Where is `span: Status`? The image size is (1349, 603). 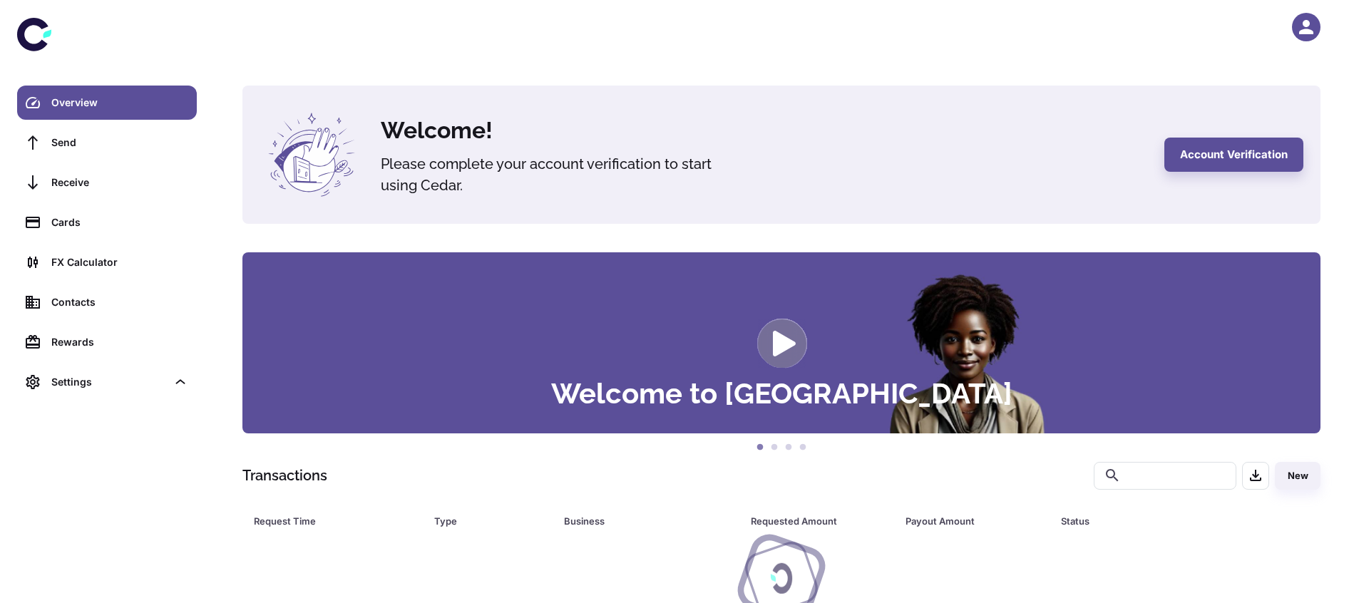 span: Status is located at coordinates (1161, 521).